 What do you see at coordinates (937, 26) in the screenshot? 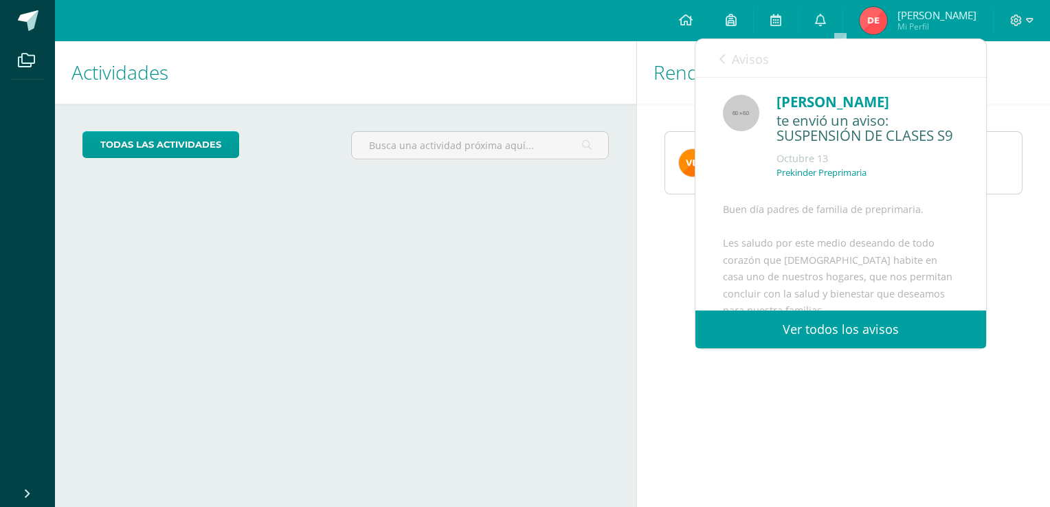
I see `span: Mi Perfil` at bounding box center [937, 26].